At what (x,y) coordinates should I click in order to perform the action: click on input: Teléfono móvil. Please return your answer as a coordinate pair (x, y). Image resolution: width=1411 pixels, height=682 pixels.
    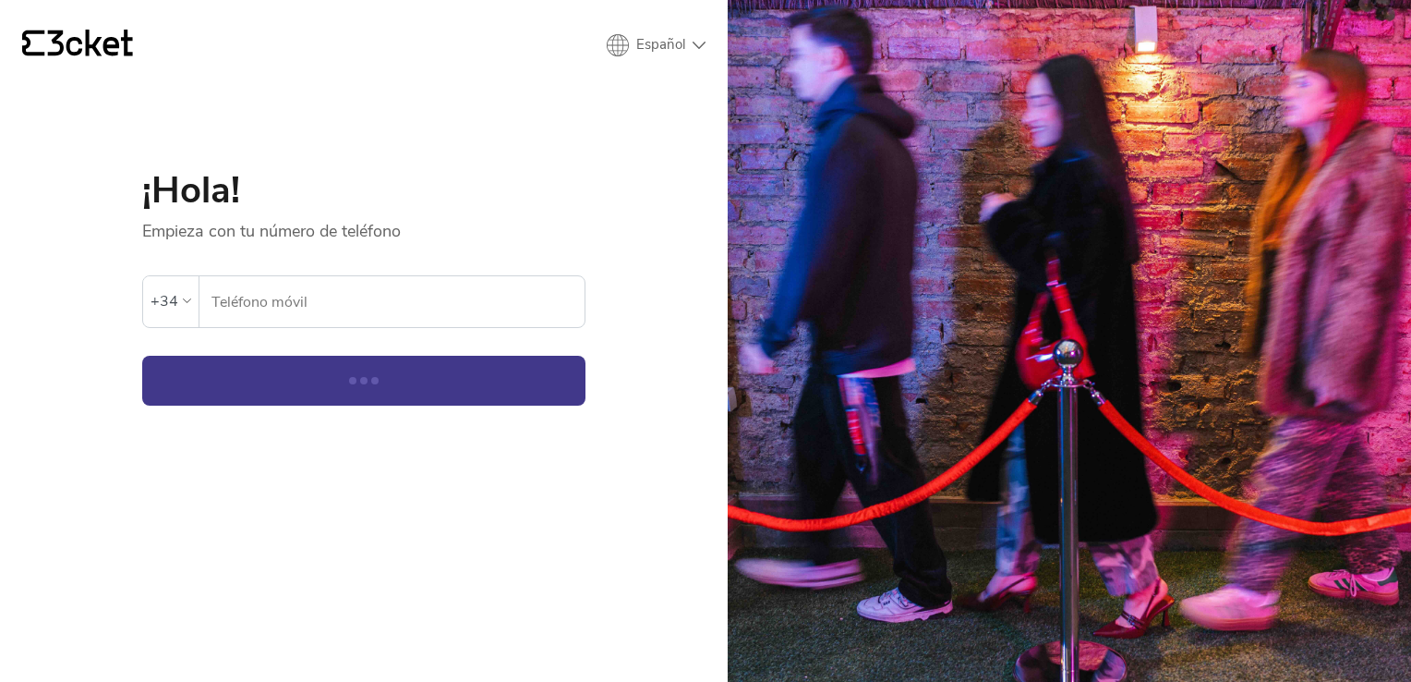
    Looking at the image, I should click on (397, 301).